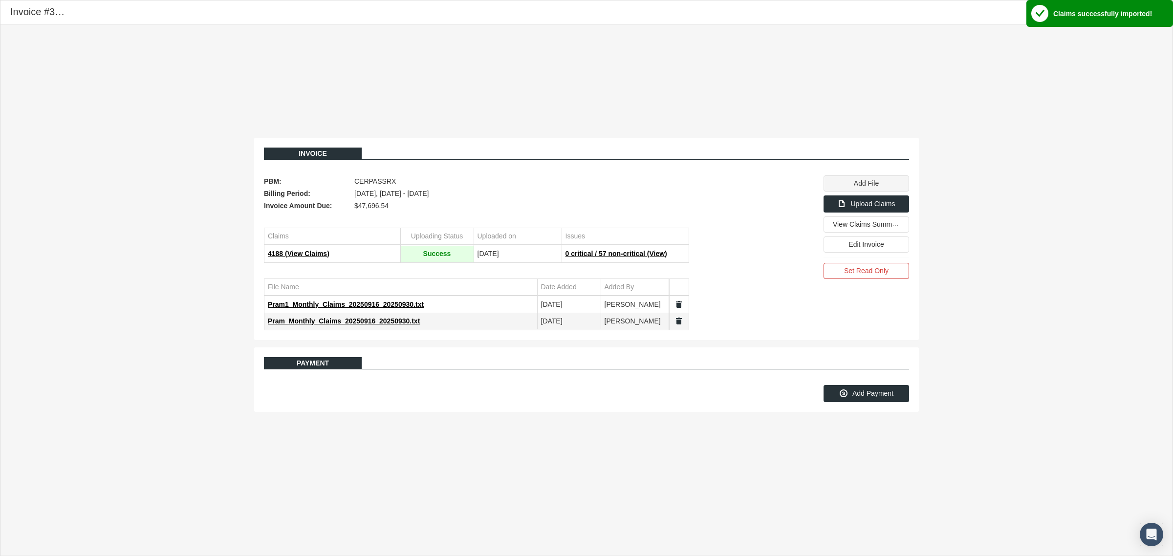 This screenshot has width=1173, height=556. I want to click on span: Set Read Only, so click(866, 271).